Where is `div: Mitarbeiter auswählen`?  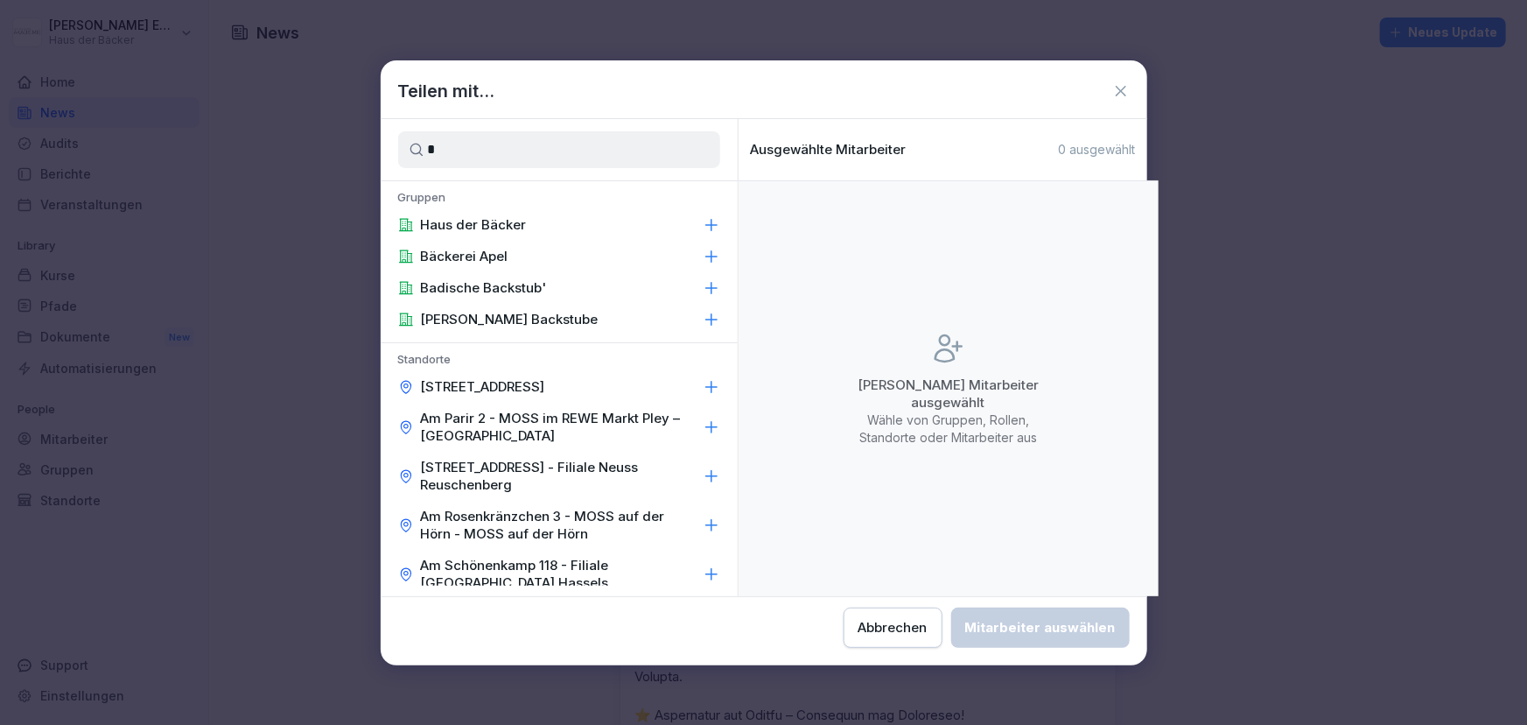 div: Mitarbeiter auswählen is located at coordinates (1041, 628).